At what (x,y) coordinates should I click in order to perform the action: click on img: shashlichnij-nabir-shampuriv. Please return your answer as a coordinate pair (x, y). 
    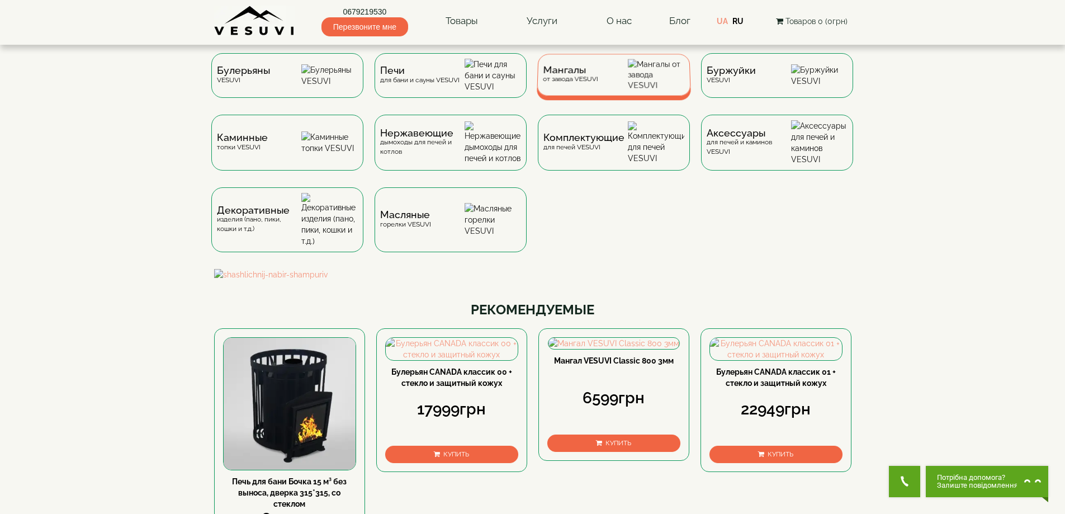
    Looking at the image, I should click on (533, 274).